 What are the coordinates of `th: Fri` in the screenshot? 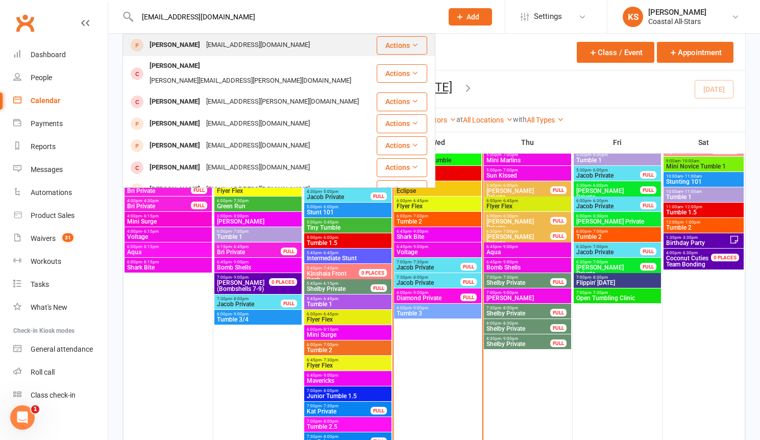 It's located at (618, 142).